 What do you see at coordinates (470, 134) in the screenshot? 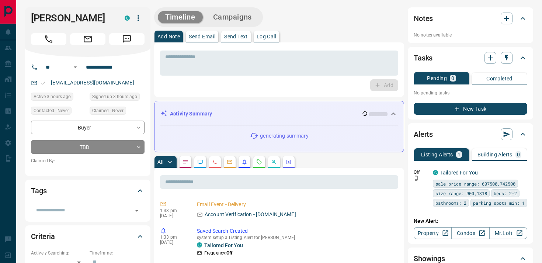
I see `div: Alerts` at bounding box center [470, 134].